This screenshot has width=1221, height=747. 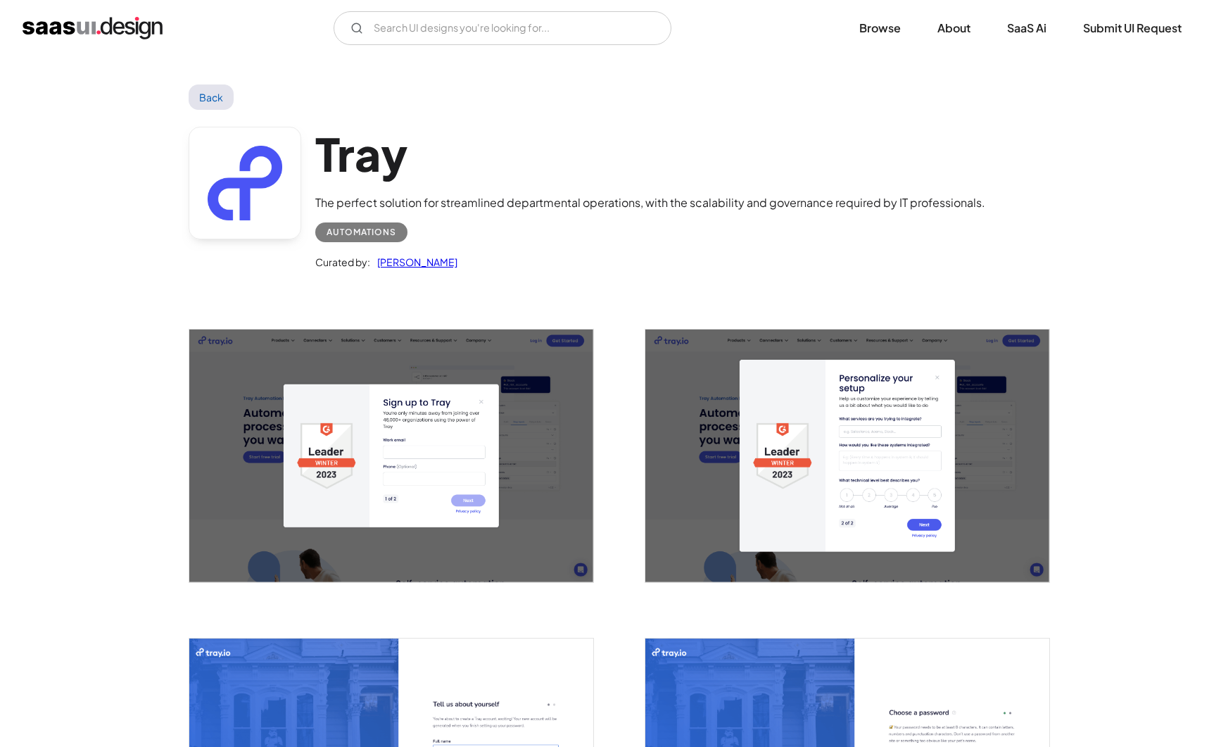 I want to click on a: SaaS Ai, so click(x=1027, y=28).